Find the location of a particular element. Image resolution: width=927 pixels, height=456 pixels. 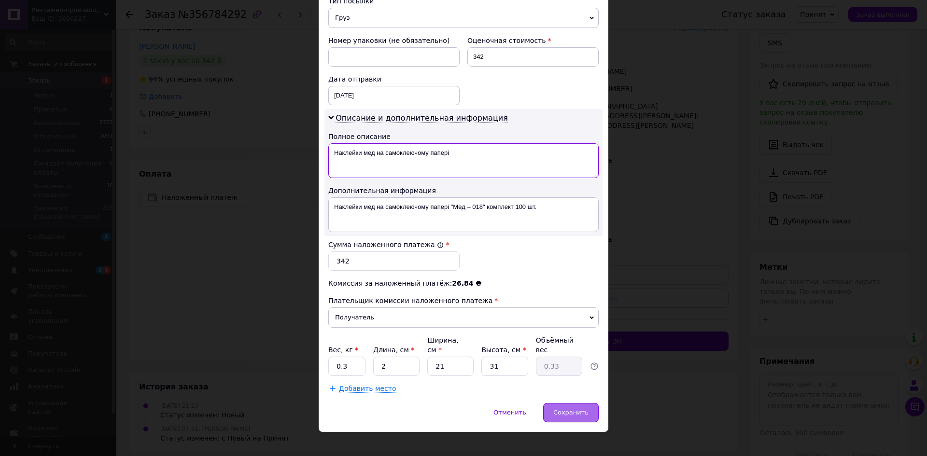

span: Добавить место is located at coordinates (368, 389).